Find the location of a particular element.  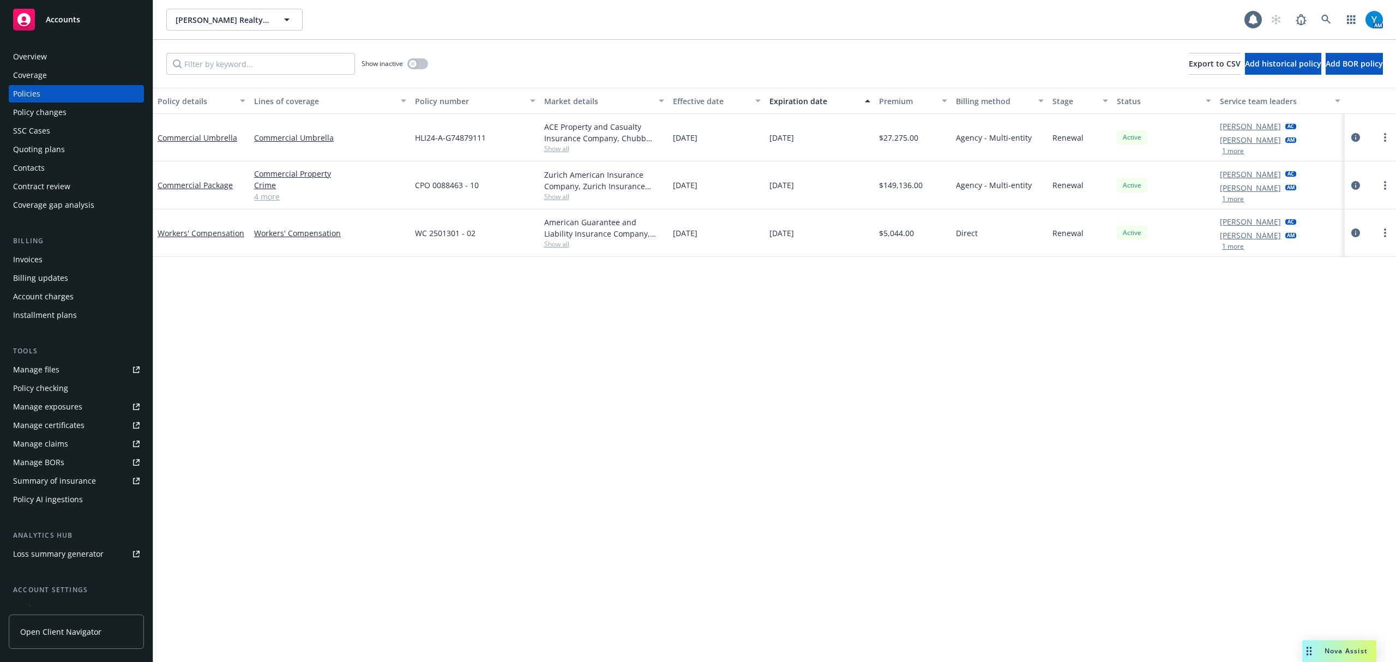

a: Crime is located at coordinates (330, 185).